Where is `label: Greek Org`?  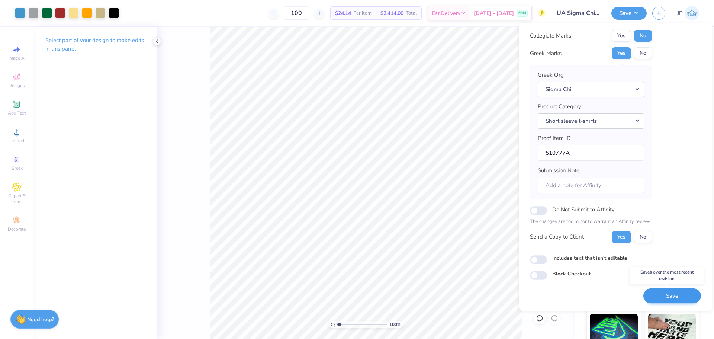 label: Greek Org is located at coordinates (550, 75).